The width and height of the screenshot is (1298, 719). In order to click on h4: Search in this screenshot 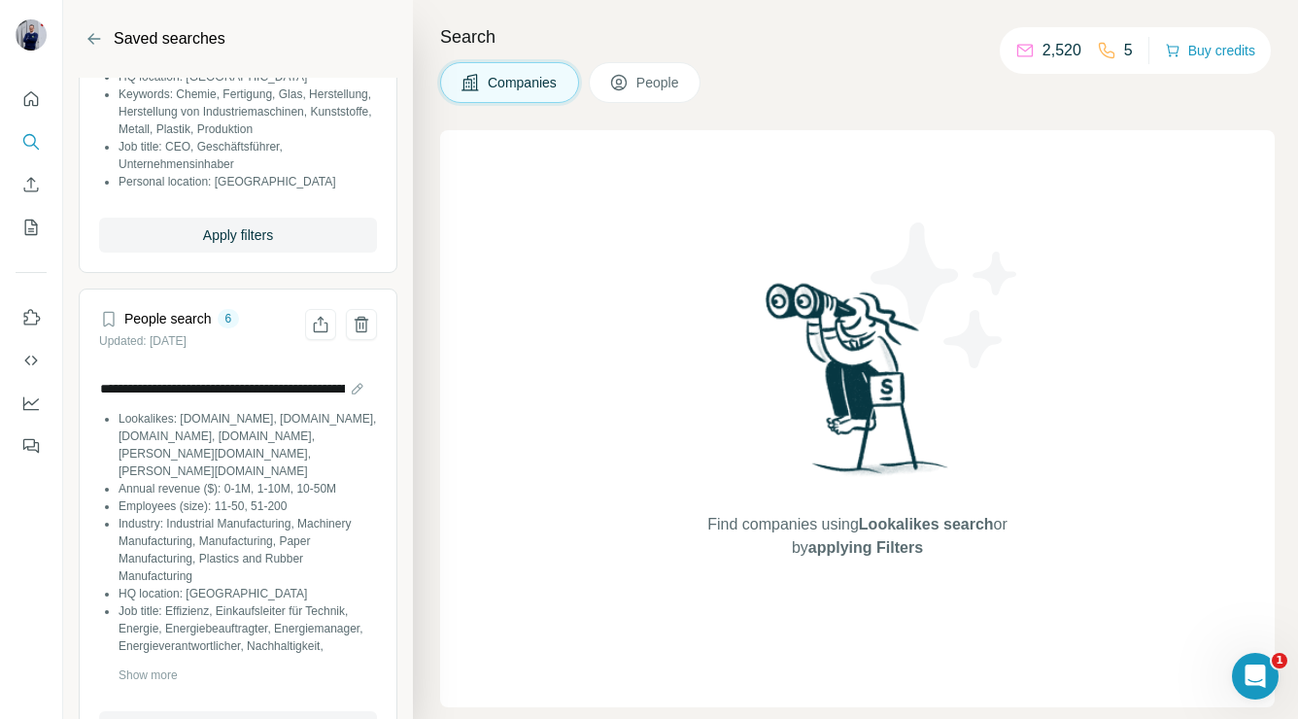, I will do `click(857, 37)`.